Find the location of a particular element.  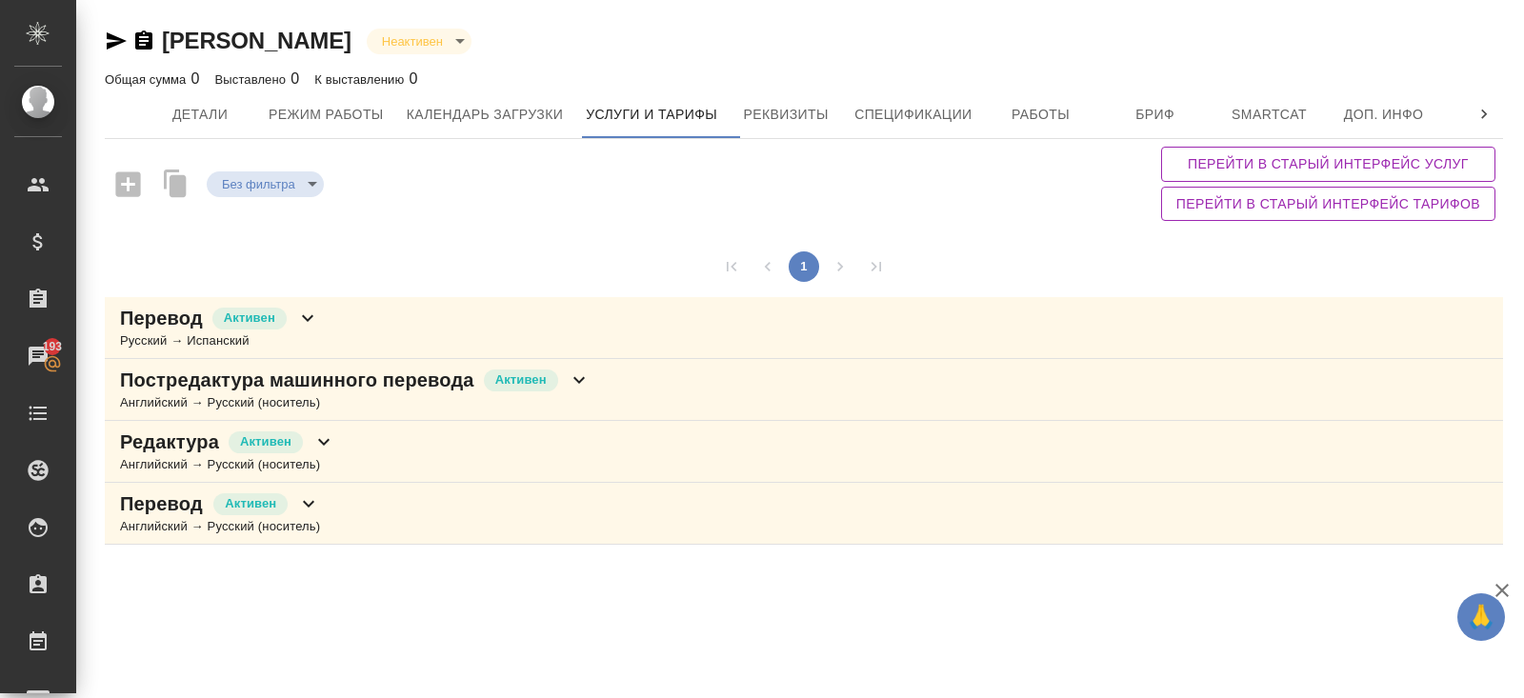

span: Перейти в старый интерфейс услуг is located at coordinates (1328, 164).